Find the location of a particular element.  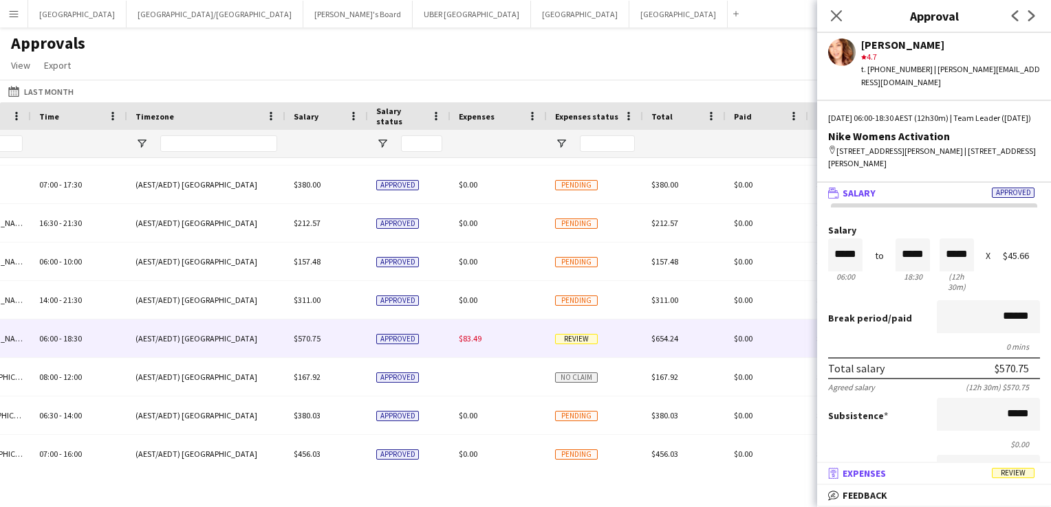

span: 16:00 is located at coordinates (72, 454).